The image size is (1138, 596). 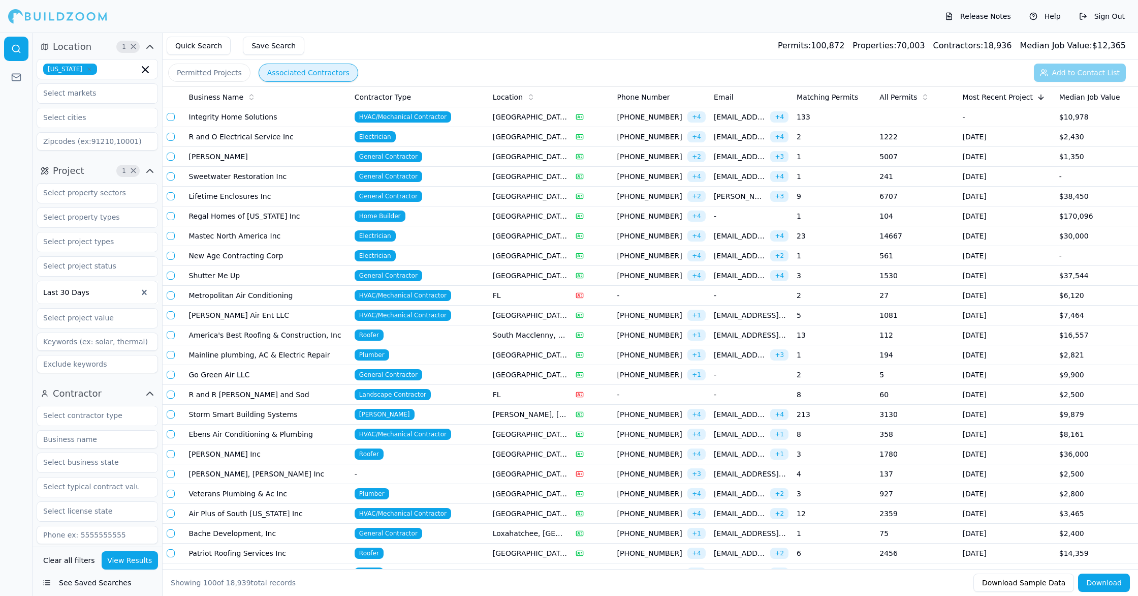 I want to click on td: Shutter Me Up, so click(x=268, y=275).